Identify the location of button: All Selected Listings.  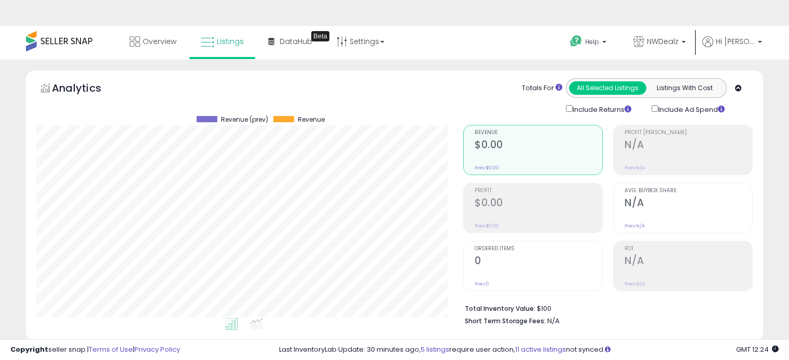
(607, 88).